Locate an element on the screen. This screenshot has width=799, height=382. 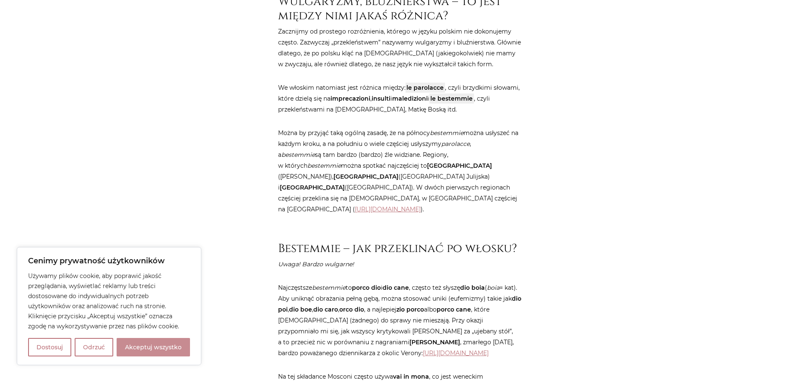
strong: dio boia is located at coordinates (472, 288).